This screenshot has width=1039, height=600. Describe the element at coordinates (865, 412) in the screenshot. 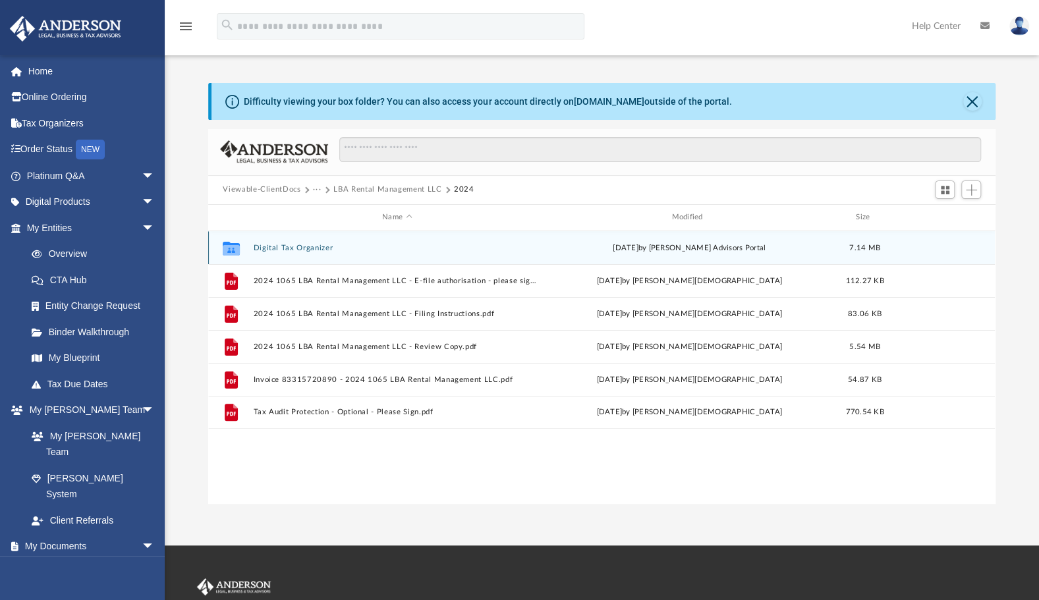

I see `span: 770.54 KB` at that location.